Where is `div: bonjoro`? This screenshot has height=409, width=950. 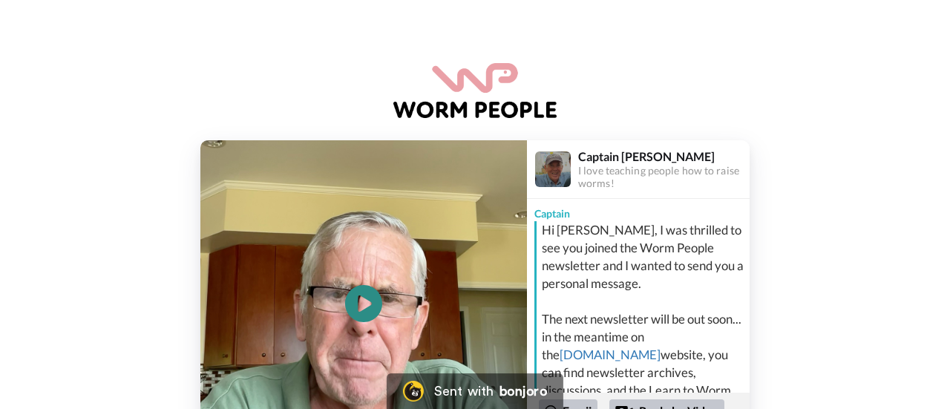
div: bonjoro is located at coordinates (523, 391).